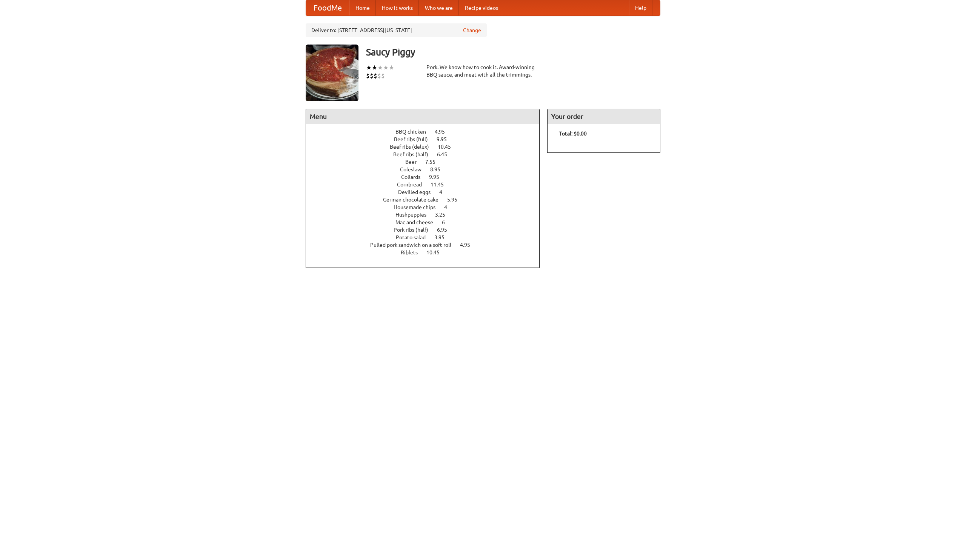 Image resolution: width=966 pixels, height=534 pixels. Describe the element at coordinates (413, 147) in the screenshot. I see `span: Beef ribs (delux)` at that location.